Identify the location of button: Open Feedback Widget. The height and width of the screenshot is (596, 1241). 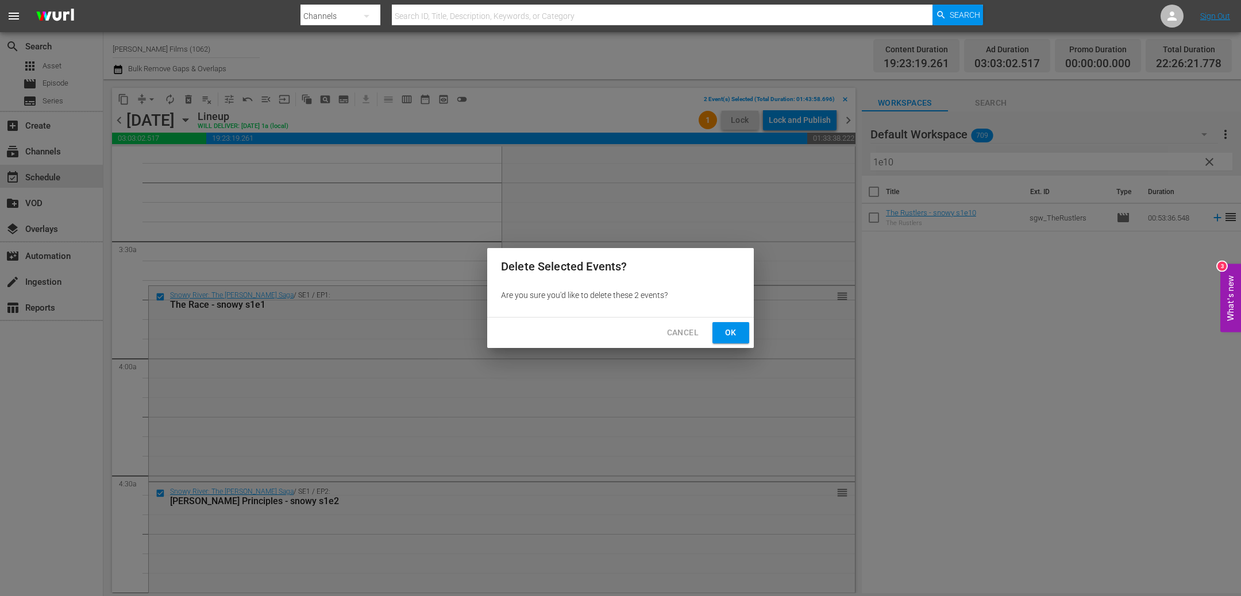
(1231, 298).